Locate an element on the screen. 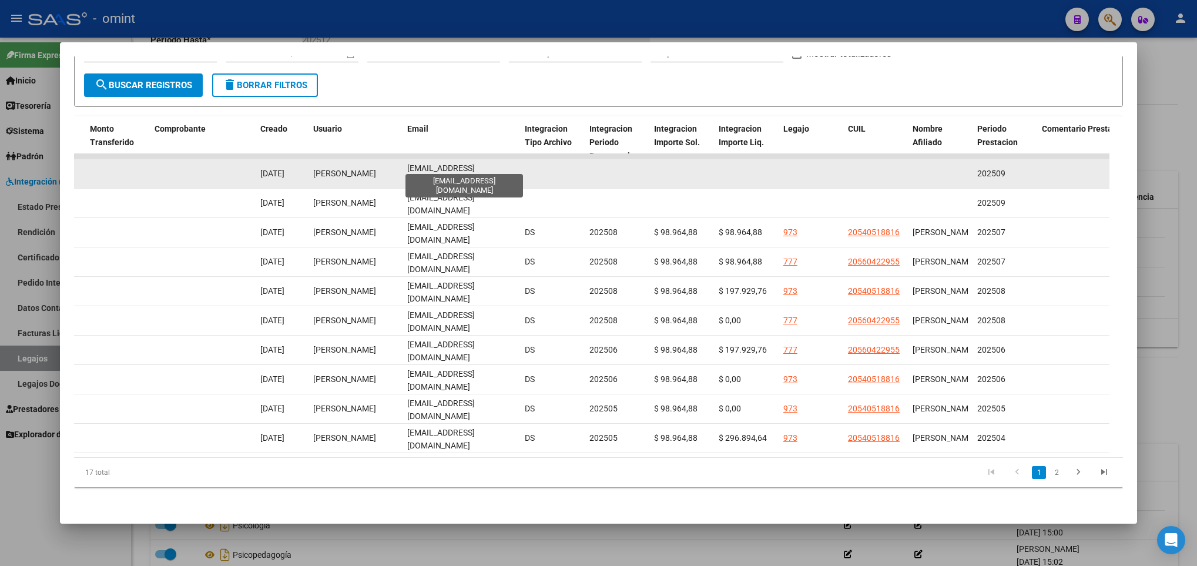 Image resolution: width=1197 pixels, height=566 pixels. a: 1 is located at coordinates (1039, 473).